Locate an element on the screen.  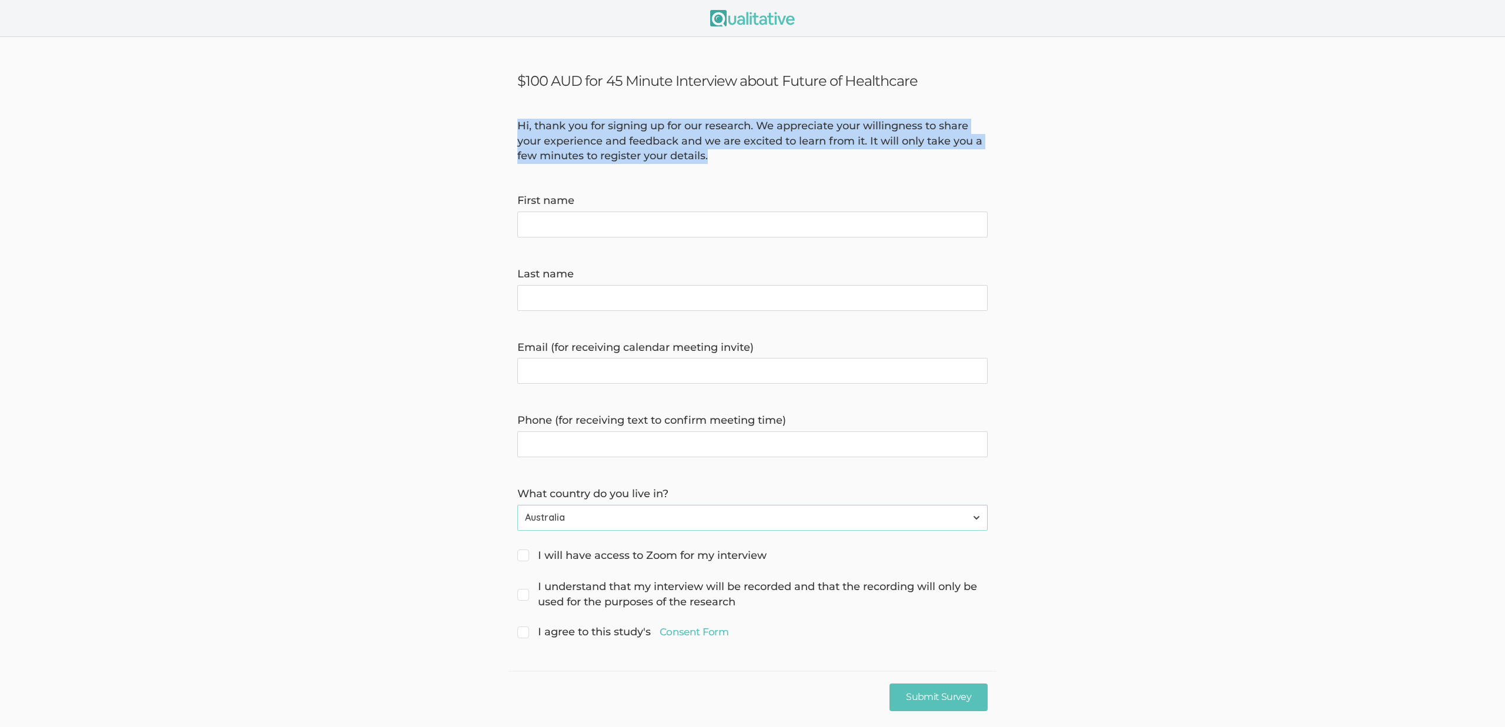
h3: $100 AUD for 45 Minute Interview about Future of Healthcare is located at coordinates (752, 81).